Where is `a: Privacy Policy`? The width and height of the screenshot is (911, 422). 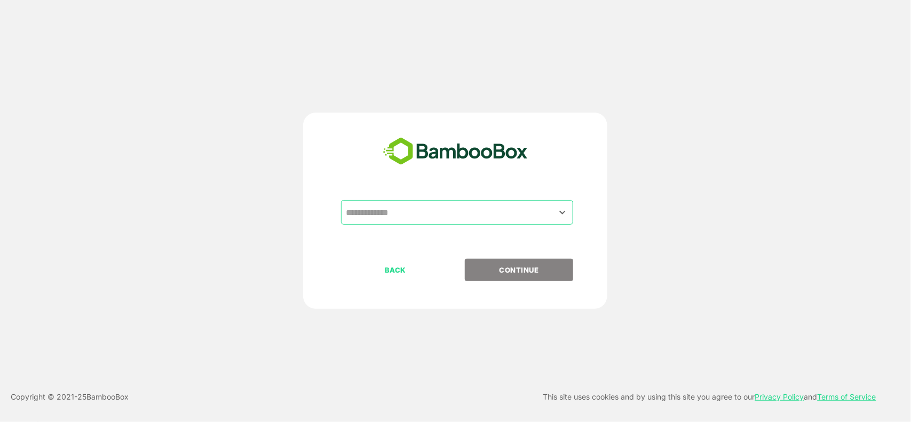
a: Privacy Policy is located at coordinates (780, 397).